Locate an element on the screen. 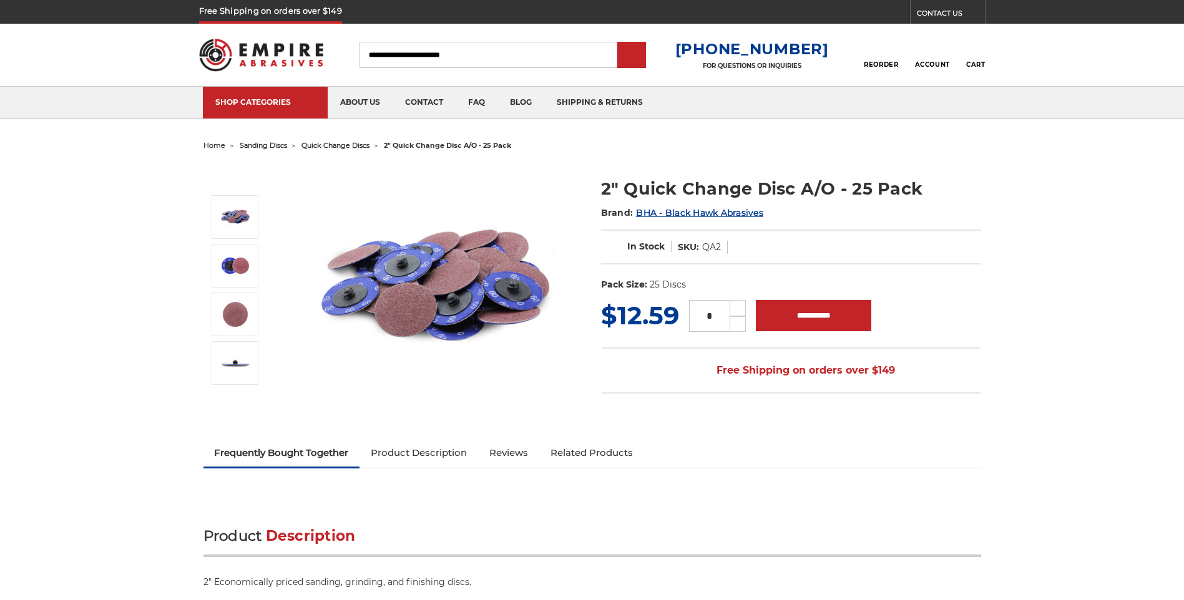 The height and width of the screenshot is (600, 1184). dd: 25 Discs is located at coordinates (668, 285).